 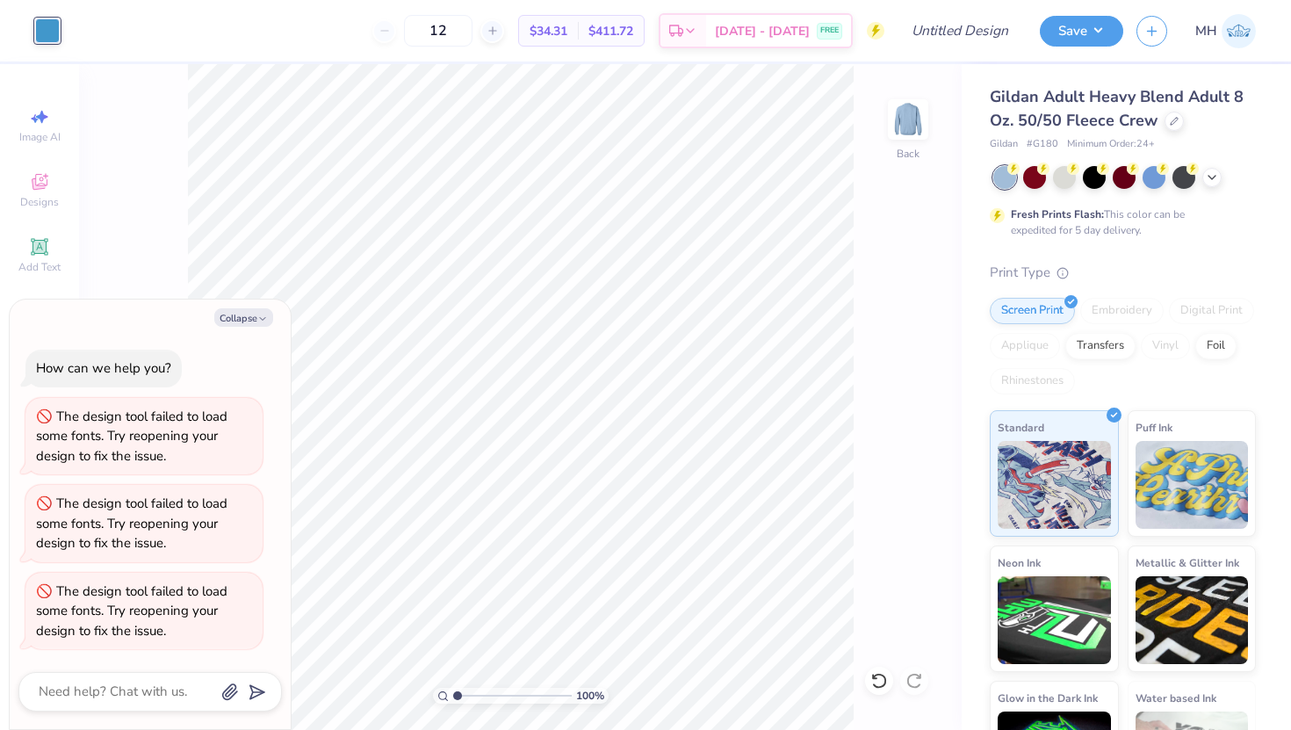 I want to click on div: Screen Print, so click(x=1032, y=311).